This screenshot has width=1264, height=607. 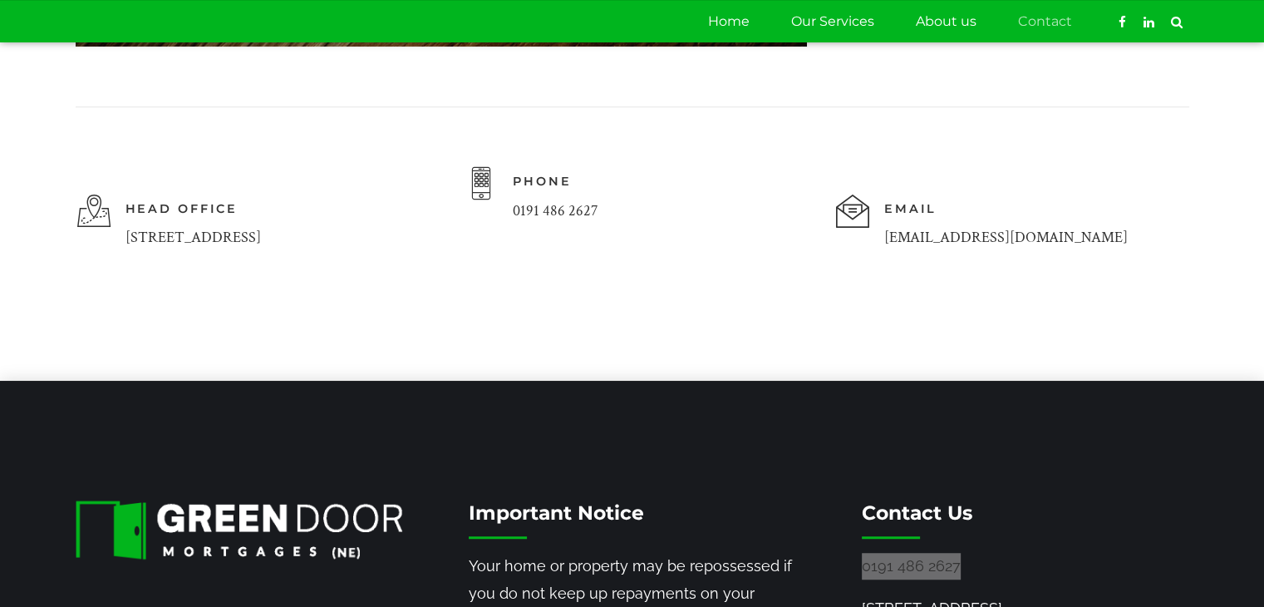 What do you see at coordinates (832, 22) in the screenshot?
I see `a: Our Services` at bounding box center [832, 22].